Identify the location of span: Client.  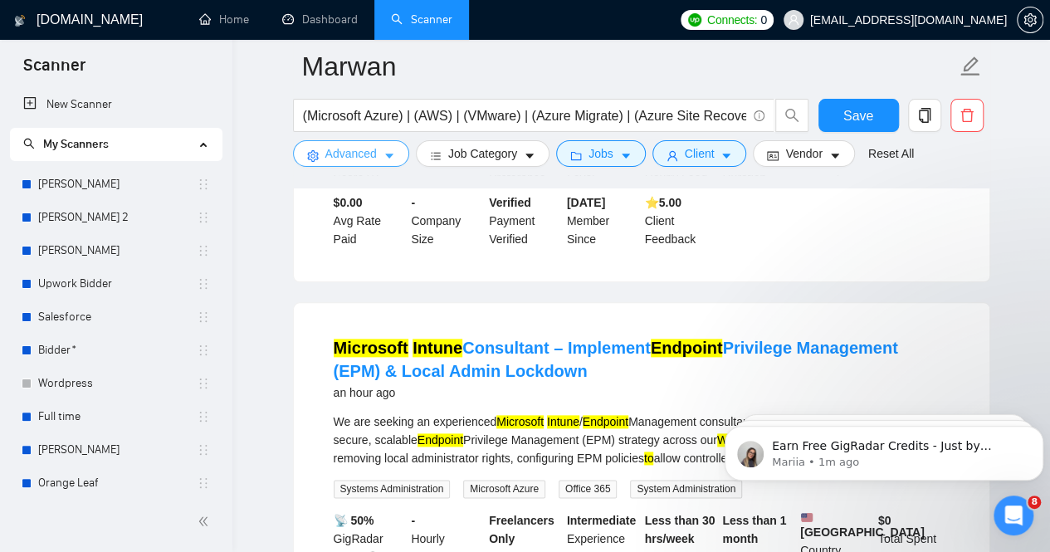
(699, 153).